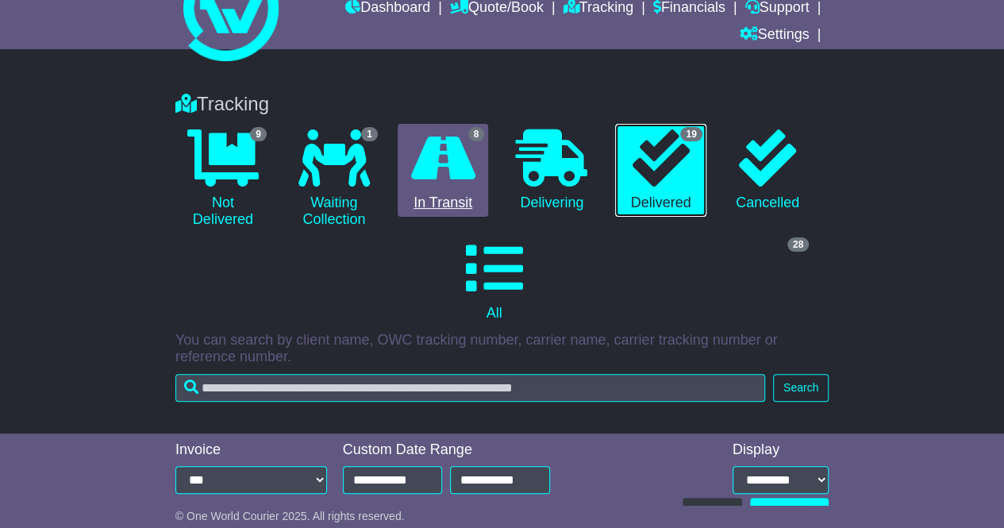 The height and width of the screenshot is (528, 1004). I want to click on a: 28 All, so click(494, 281).